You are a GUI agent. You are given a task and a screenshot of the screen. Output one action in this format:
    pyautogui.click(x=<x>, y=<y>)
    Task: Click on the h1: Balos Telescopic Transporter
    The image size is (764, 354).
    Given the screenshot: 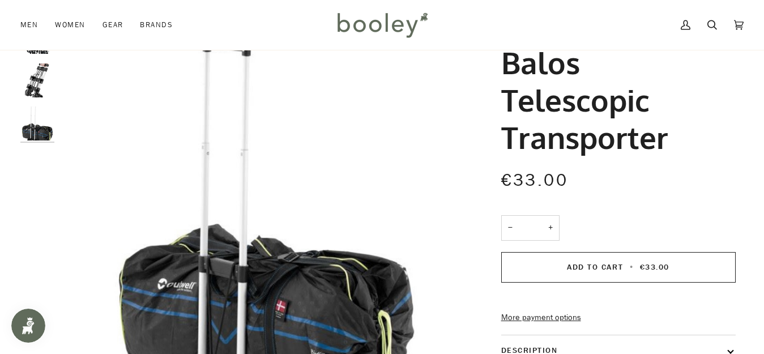 What is the action you would take?
    pyautogui.click(x=614, y=100)
    